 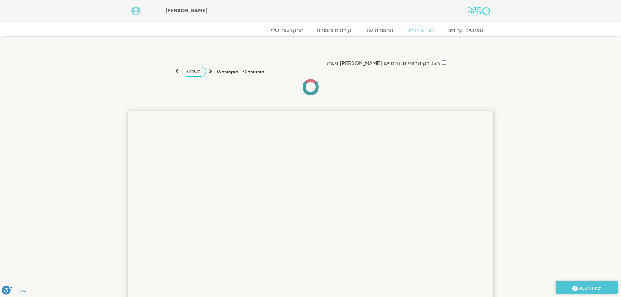 What do you see at coordinates (287, 30) in the screenshot?
I see `a: ההקלטות שלי` at bounding box center [287, 30].